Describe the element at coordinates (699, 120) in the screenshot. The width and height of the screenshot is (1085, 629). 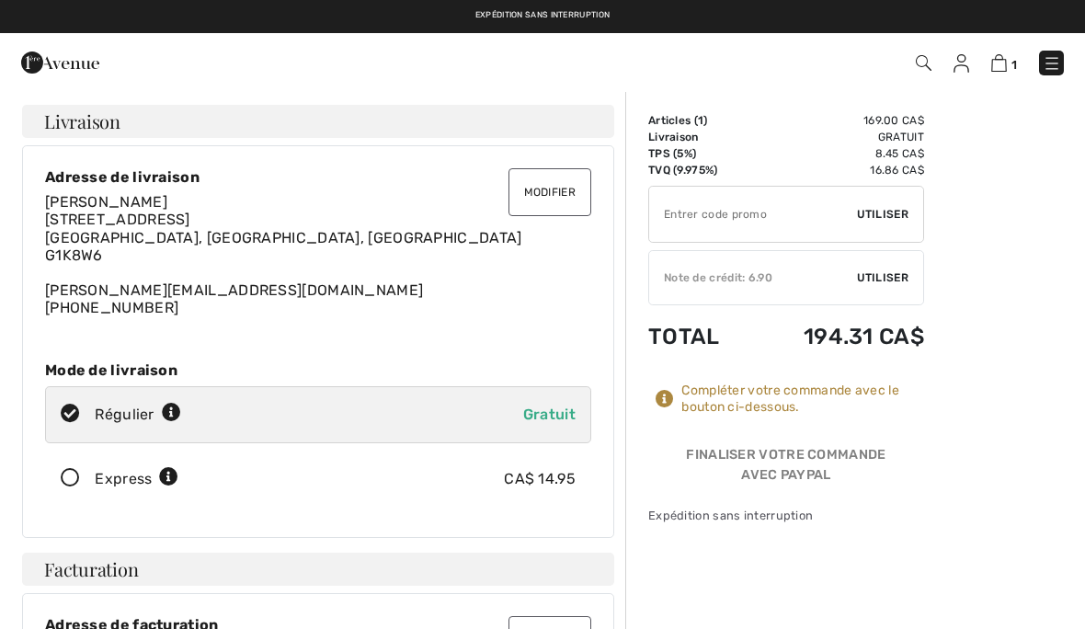
I see `td: Articles ( )` at that location.